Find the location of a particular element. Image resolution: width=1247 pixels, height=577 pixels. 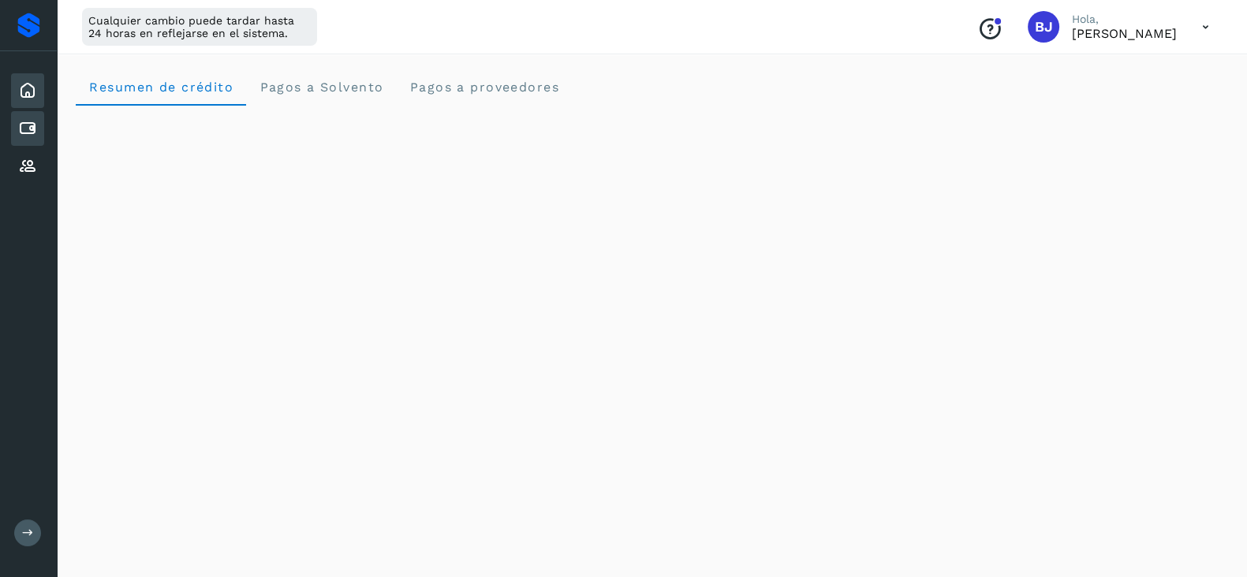

span: Pagos a proveedores is located at coordinates (483, 87).